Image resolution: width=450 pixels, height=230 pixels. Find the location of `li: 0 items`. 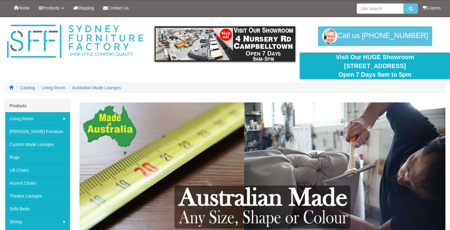

li: 0 items is located at coordinates (431, 8).